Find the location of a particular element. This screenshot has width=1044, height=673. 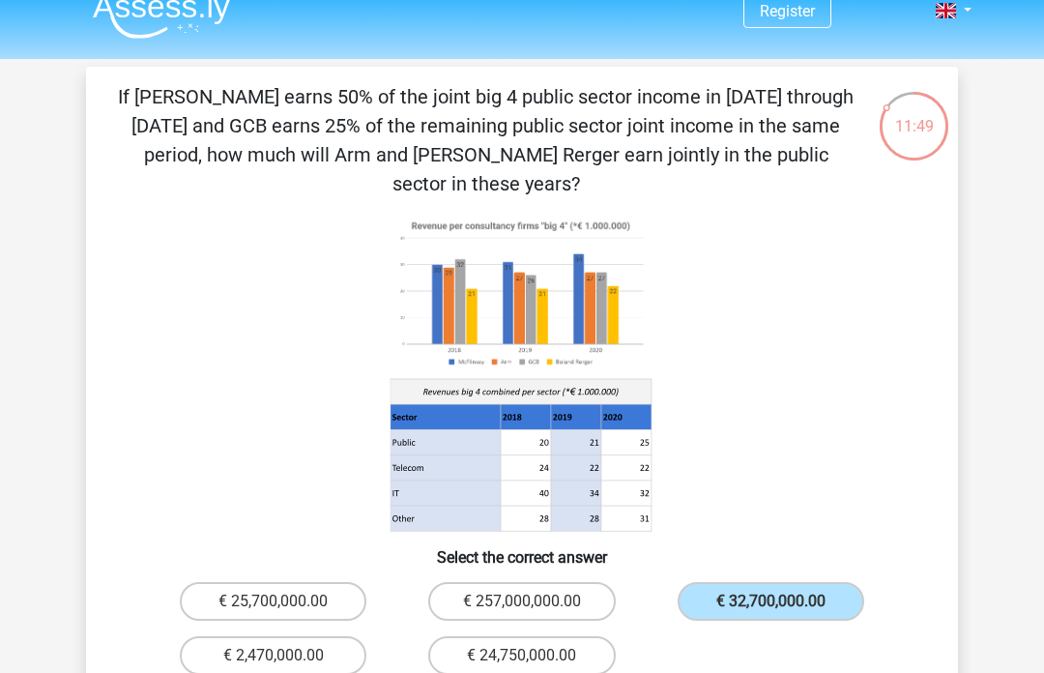

h6: Select the correct answer is located at coordinates (522, 549).